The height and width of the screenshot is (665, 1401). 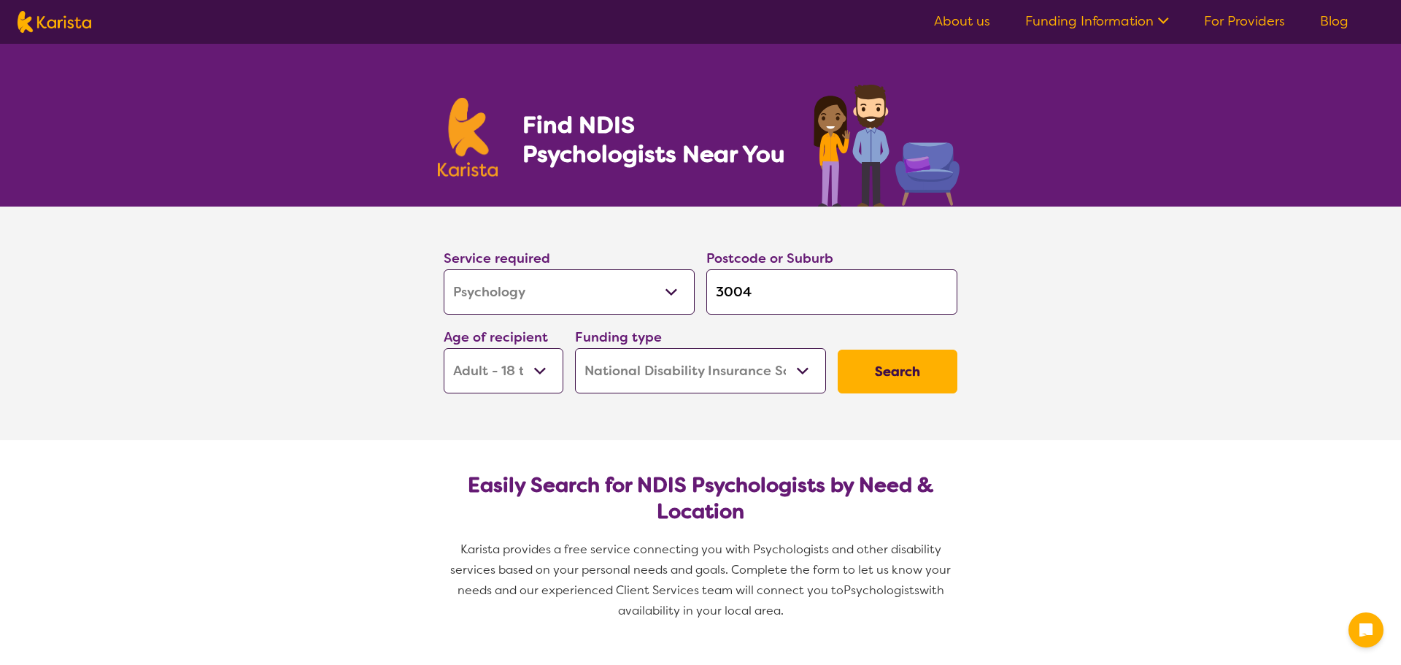 What do you see at coordinates (497, 258) in the screenshot?
I see `label: Service required` at bounding box center [497, 258].